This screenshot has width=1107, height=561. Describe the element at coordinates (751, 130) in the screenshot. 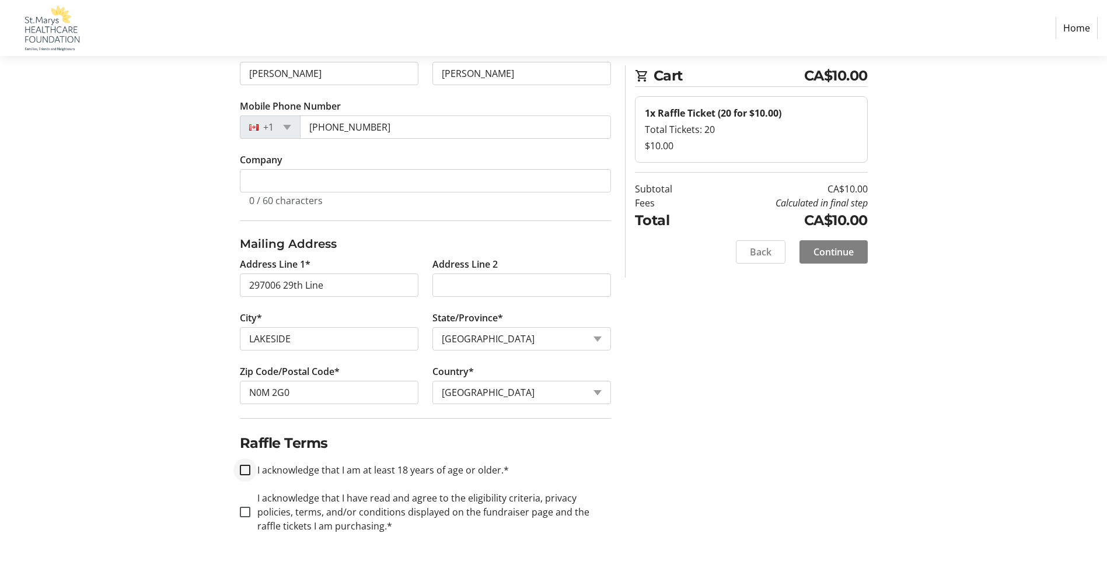

I see `div: Total Tickets: 20` at that location.